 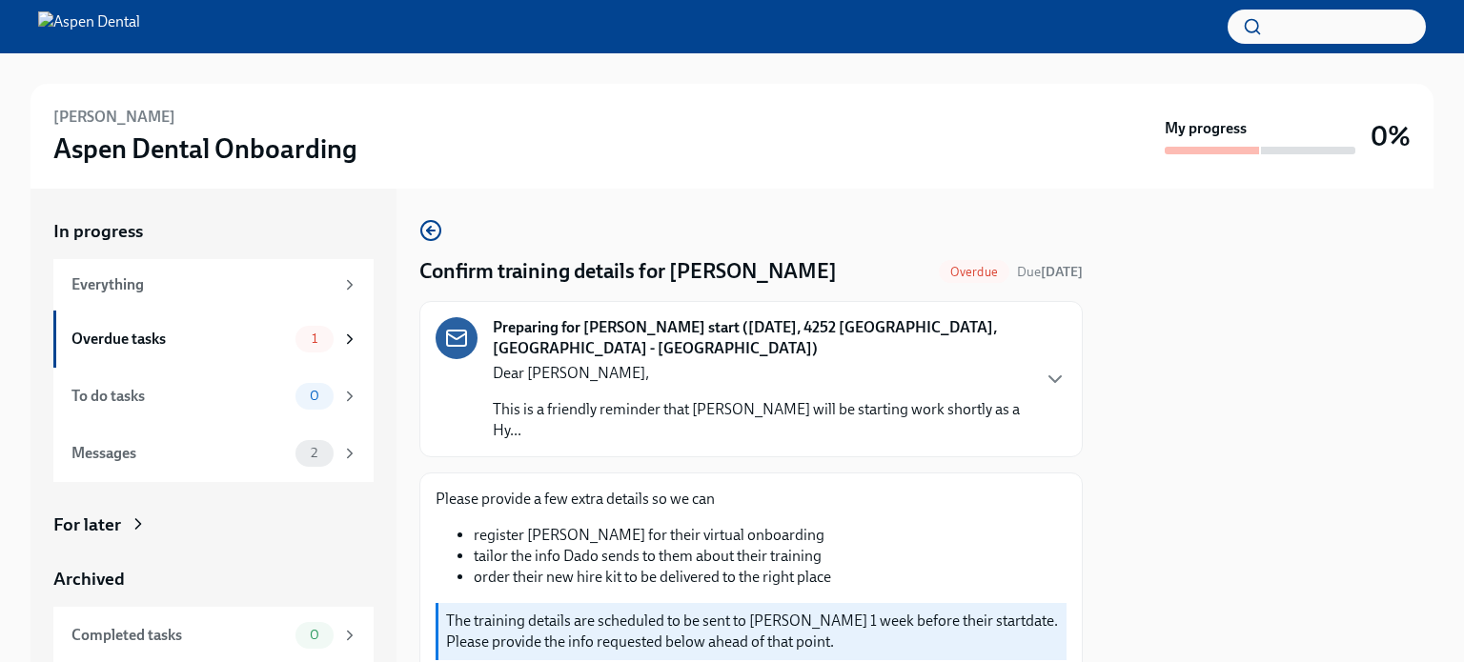 I want to click on a: Archived, so click(x=213, y=579).